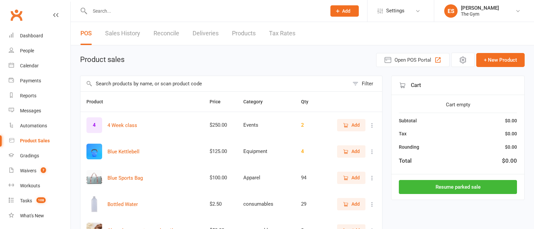  Describe the element at coordinates (122, 33) in the screenshot. I see `a: Sales History` at that location.